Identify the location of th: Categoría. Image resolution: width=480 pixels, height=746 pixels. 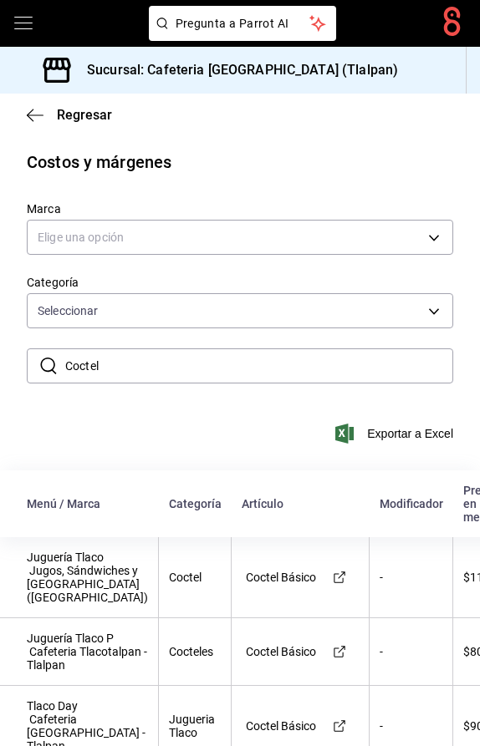
(195, 504).